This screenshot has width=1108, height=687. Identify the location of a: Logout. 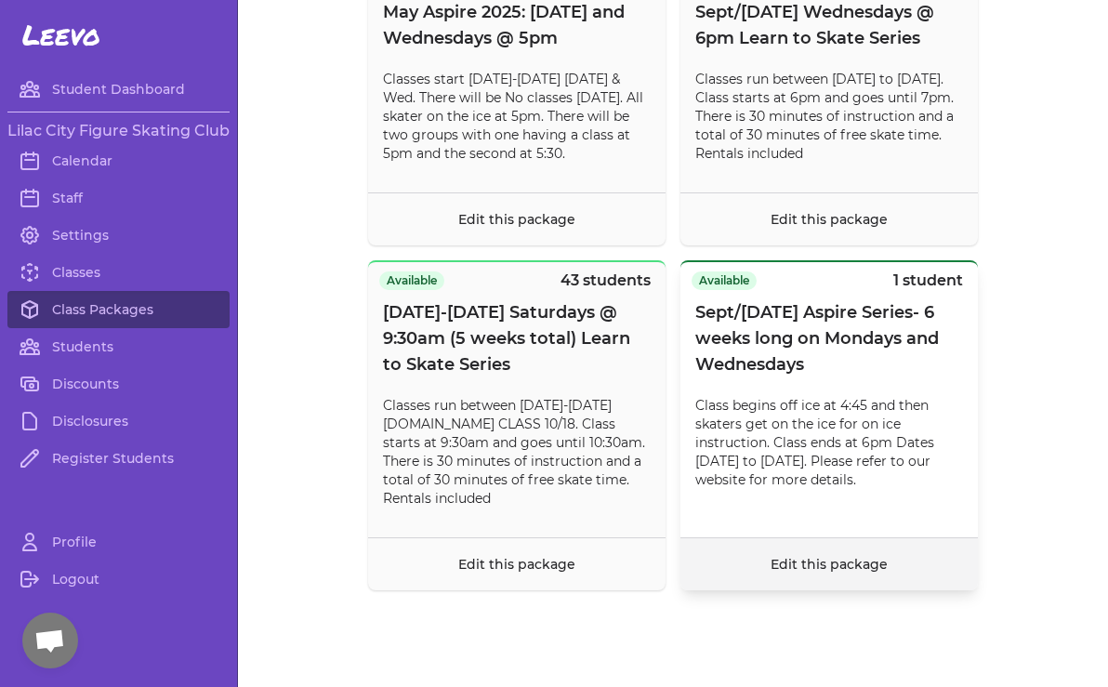
(118, 579).